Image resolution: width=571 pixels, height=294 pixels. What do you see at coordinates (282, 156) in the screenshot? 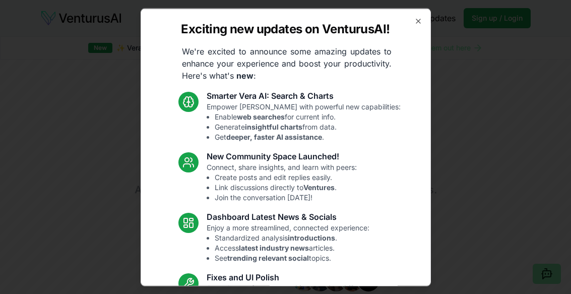
I see `h3: New Community Space Launched!` at bounding box center [282, 156].